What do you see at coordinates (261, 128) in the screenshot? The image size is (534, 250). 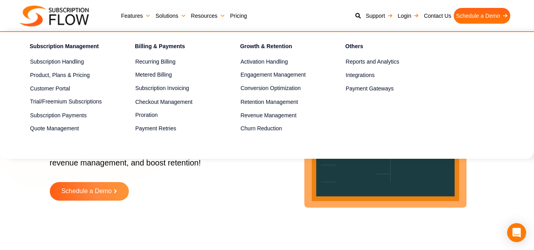 I see `span: Churn Reduction` at bounding box center [261, 128].